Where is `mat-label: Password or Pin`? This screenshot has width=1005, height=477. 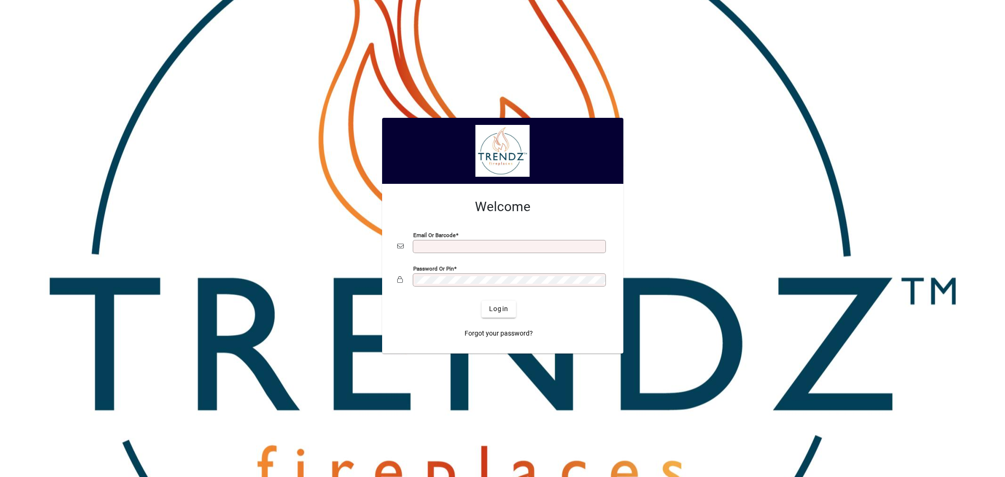 mat-label: Password or Pin is located at coordinates (433, 268).